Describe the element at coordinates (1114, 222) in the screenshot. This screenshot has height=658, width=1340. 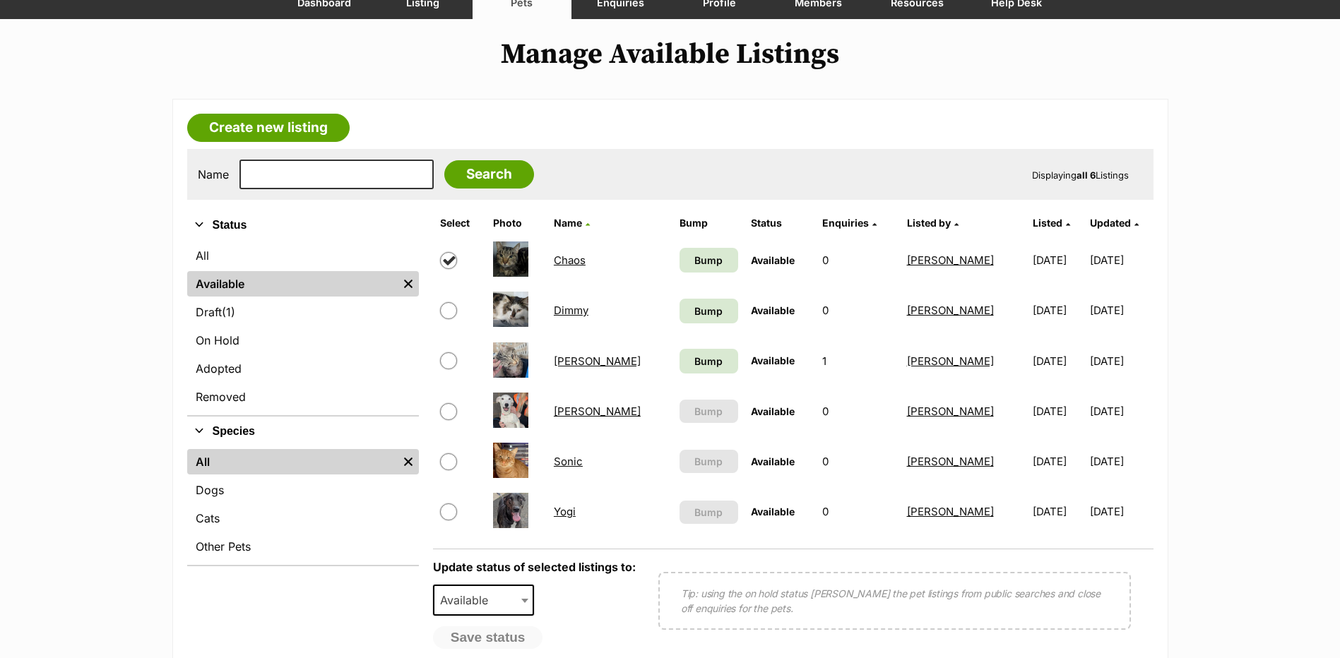
I see `a: Updated` at that location.